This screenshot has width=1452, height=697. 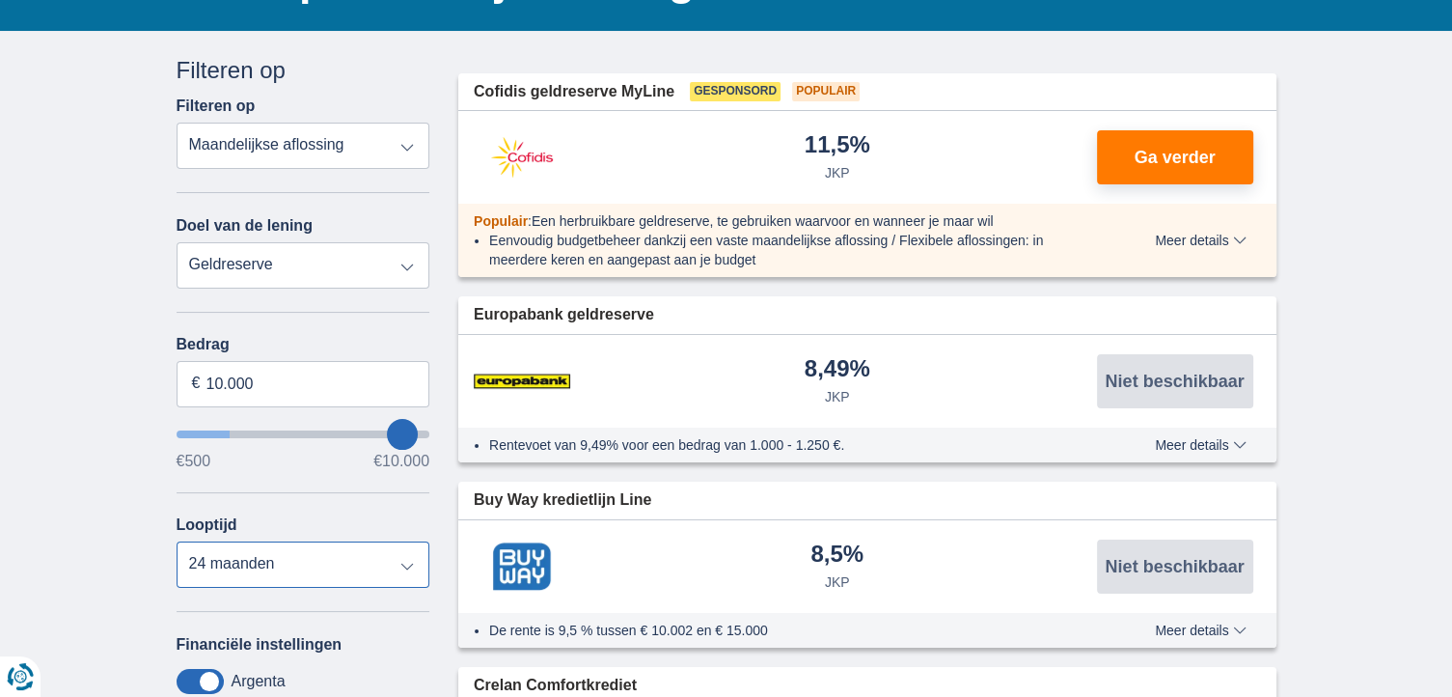 I want to click on span: Buy Way kredietlijn Line, so click(x=563, y=500).